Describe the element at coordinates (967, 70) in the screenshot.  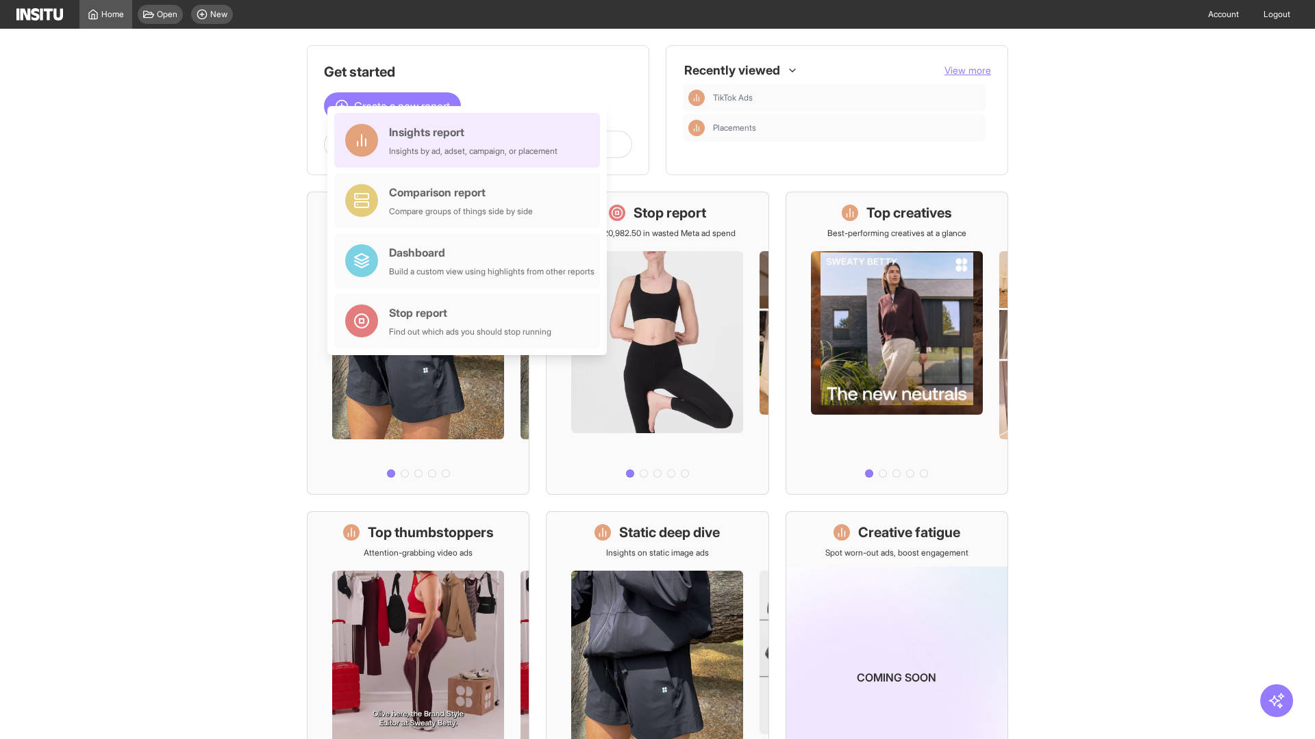
I see `span: View more` at that location.